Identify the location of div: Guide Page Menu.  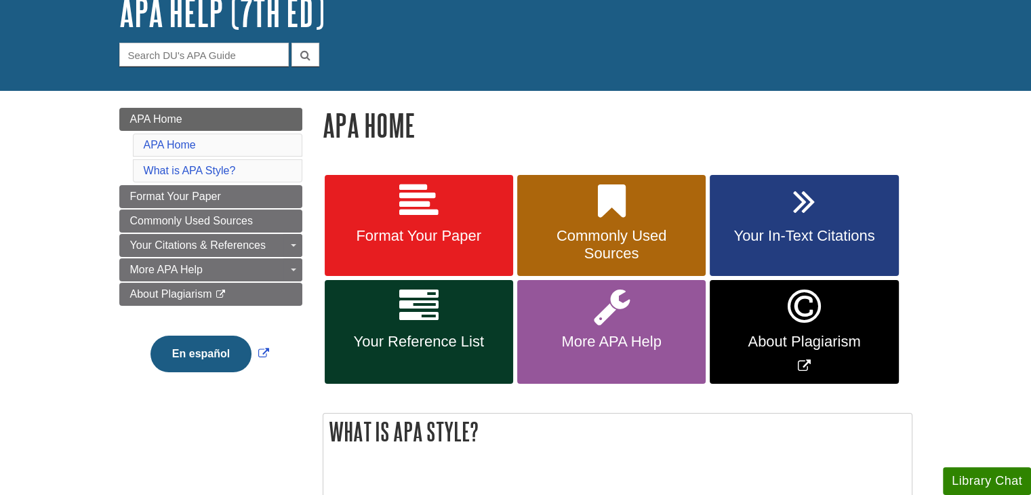
(211, 251).